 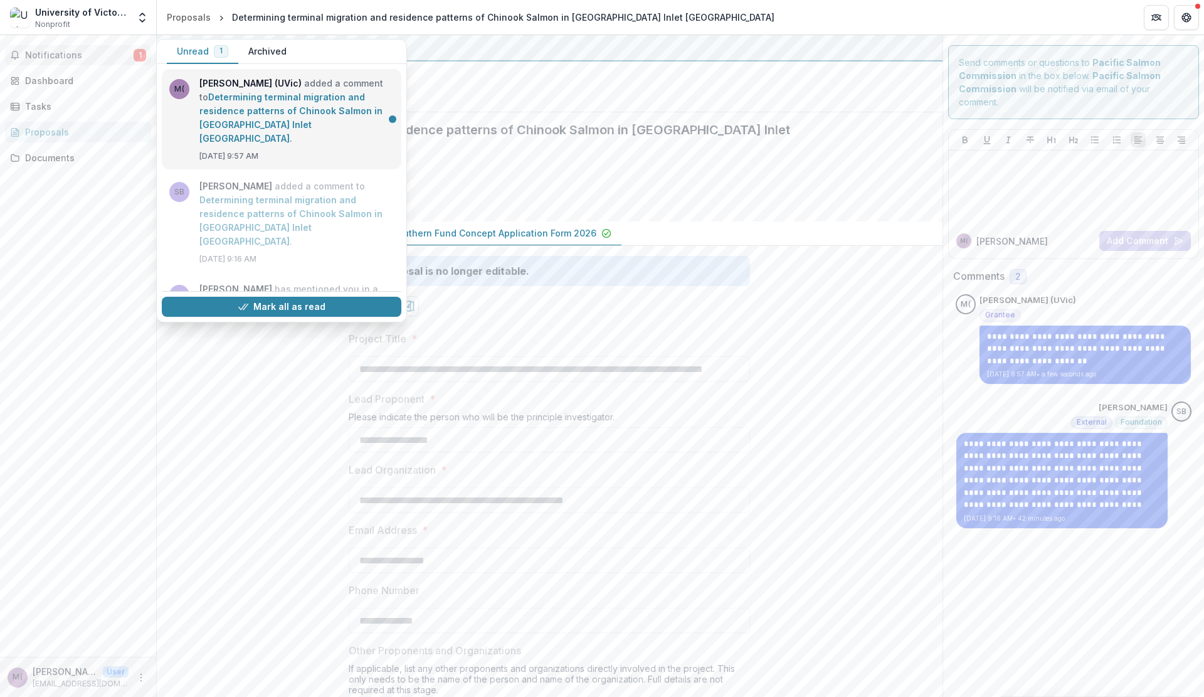 I want to click on button: Italicize, so click(x=1009, y=140).